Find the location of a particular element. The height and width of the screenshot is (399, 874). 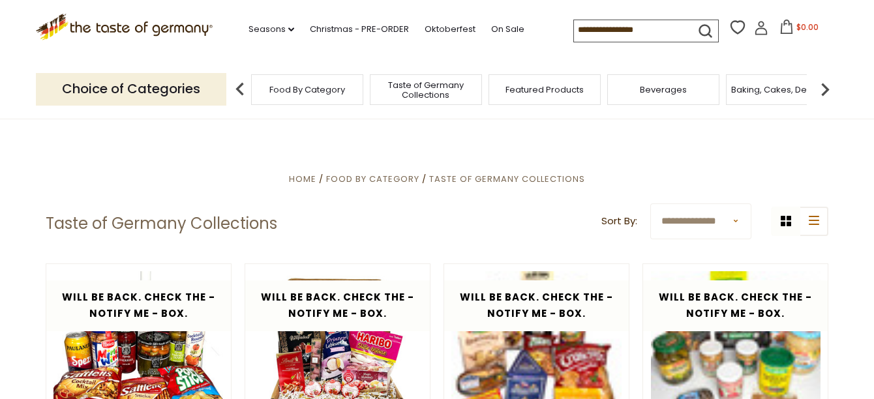

a: Seasons is located at coordinates (271, 29).